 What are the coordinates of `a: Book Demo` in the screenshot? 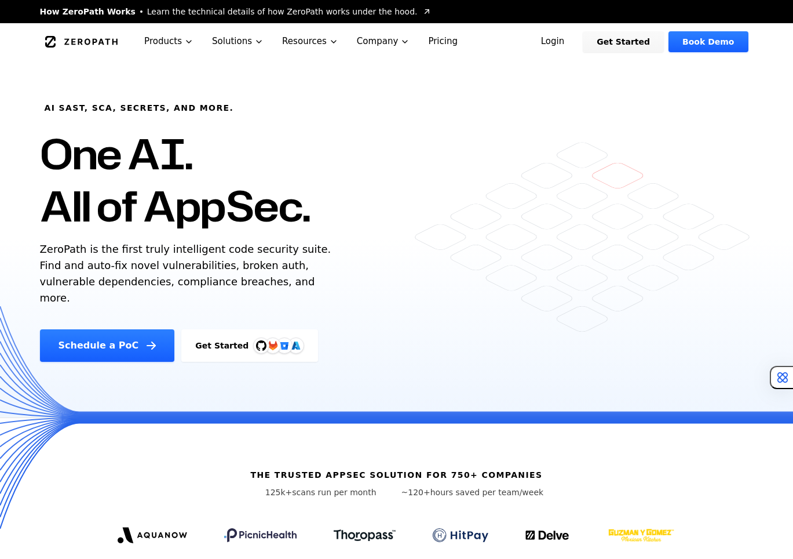 It's located at (708, 42).